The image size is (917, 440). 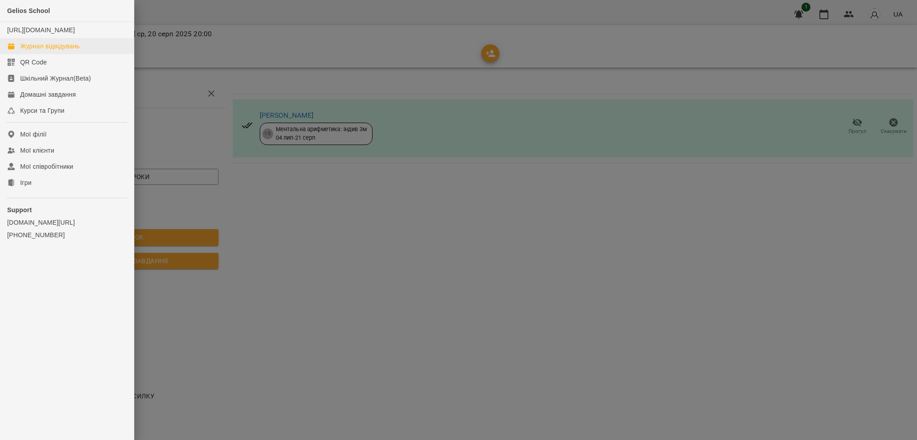 I want to click on div: Домашні завдання, so click(x=48, y=94).